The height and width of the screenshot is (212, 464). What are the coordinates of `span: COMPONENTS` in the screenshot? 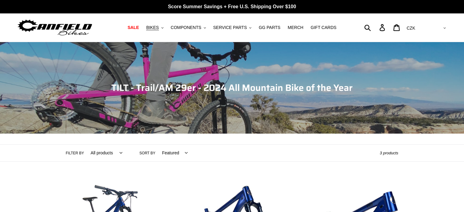 It's located at (186, 27).